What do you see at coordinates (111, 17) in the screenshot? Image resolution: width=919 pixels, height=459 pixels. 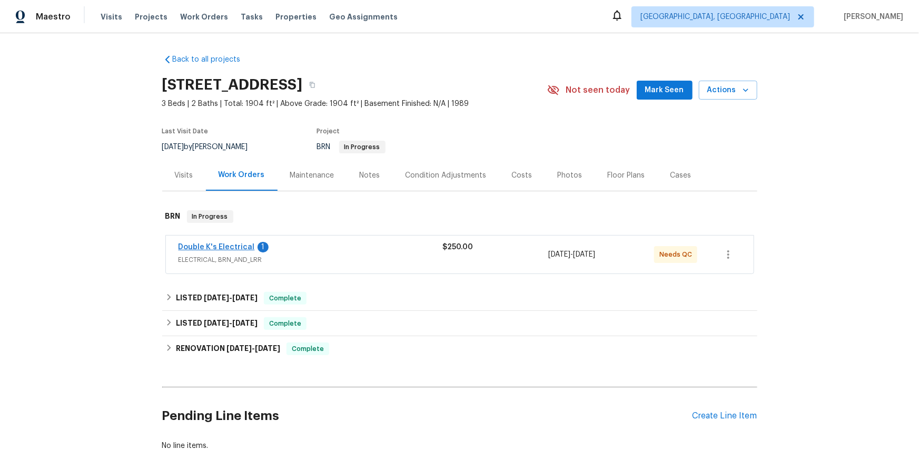 I see `span: Visits` at bounding box center [111, 17].